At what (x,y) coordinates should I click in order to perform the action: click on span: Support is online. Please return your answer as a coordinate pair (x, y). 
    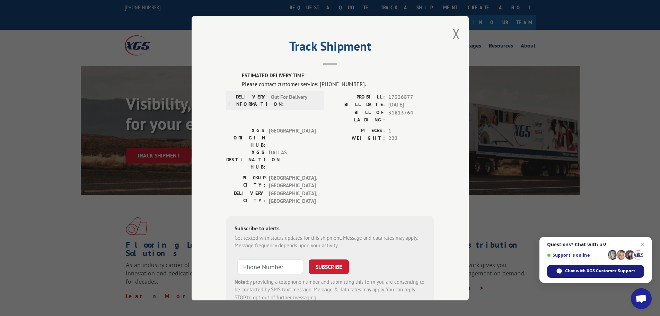
    Looking at the image, I should click on (576, 255).